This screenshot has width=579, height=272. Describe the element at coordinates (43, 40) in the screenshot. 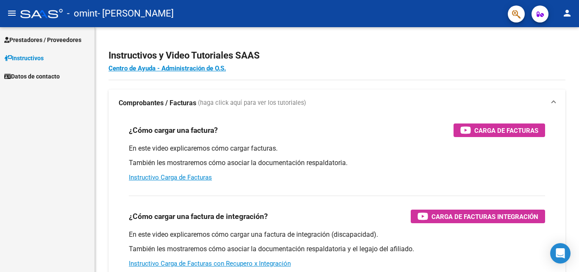

I see `span: Prestadores / Proveedores` at that location.